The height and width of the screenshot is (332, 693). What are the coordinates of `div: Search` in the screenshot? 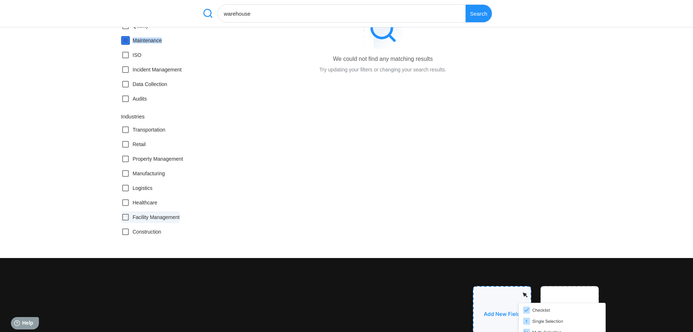 It's located at (479, 13).